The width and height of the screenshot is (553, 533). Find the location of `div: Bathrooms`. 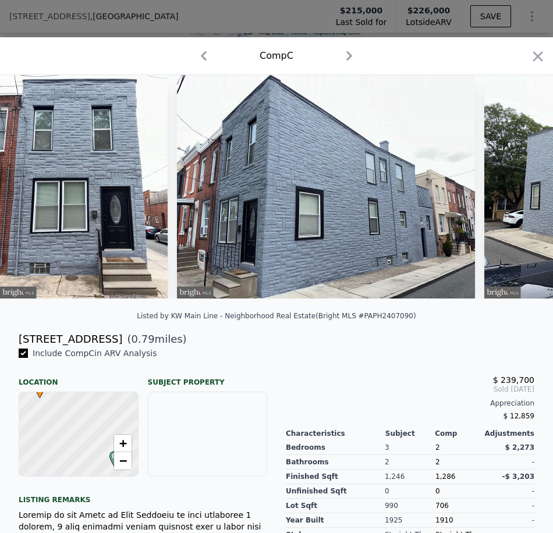

div: Bathrooms is located at coordinates (335, 462).